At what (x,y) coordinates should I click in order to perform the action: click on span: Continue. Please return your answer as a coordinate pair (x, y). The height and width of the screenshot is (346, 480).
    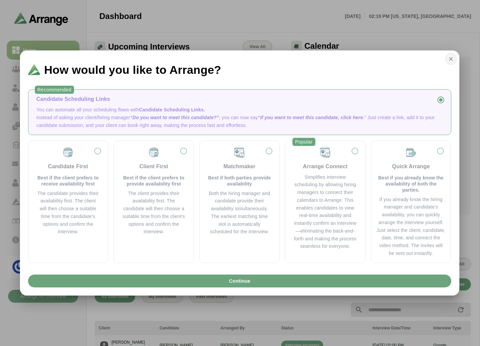
    Looking at the image, I should click on (240, 281).